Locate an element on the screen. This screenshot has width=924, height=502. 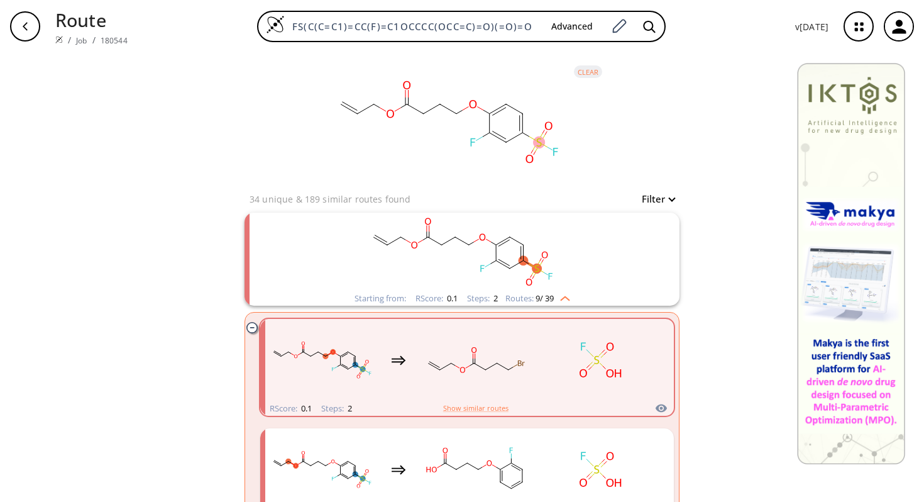
a: Job is located at coordinates (81, 40).